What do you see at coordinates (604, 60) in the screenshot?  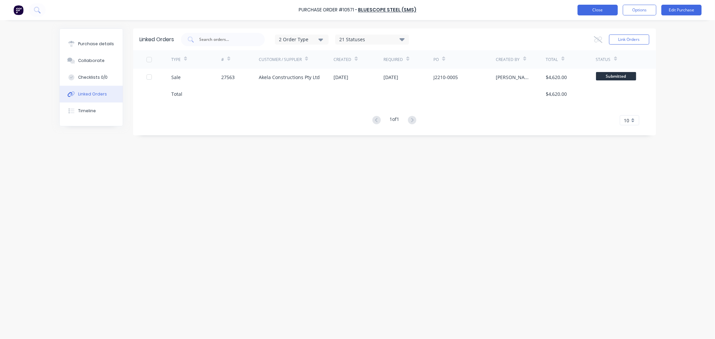 I see `div: Status` at bounding box center [604, 60].